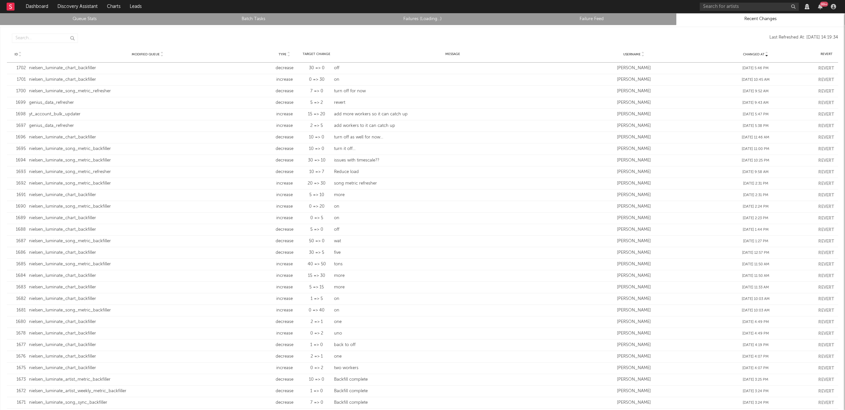 Image resolution: width=845 pixels, height=410 pixels. Describe the element at coordinates (18, 161) in the screenshot. I see `div: 1694` at that location.